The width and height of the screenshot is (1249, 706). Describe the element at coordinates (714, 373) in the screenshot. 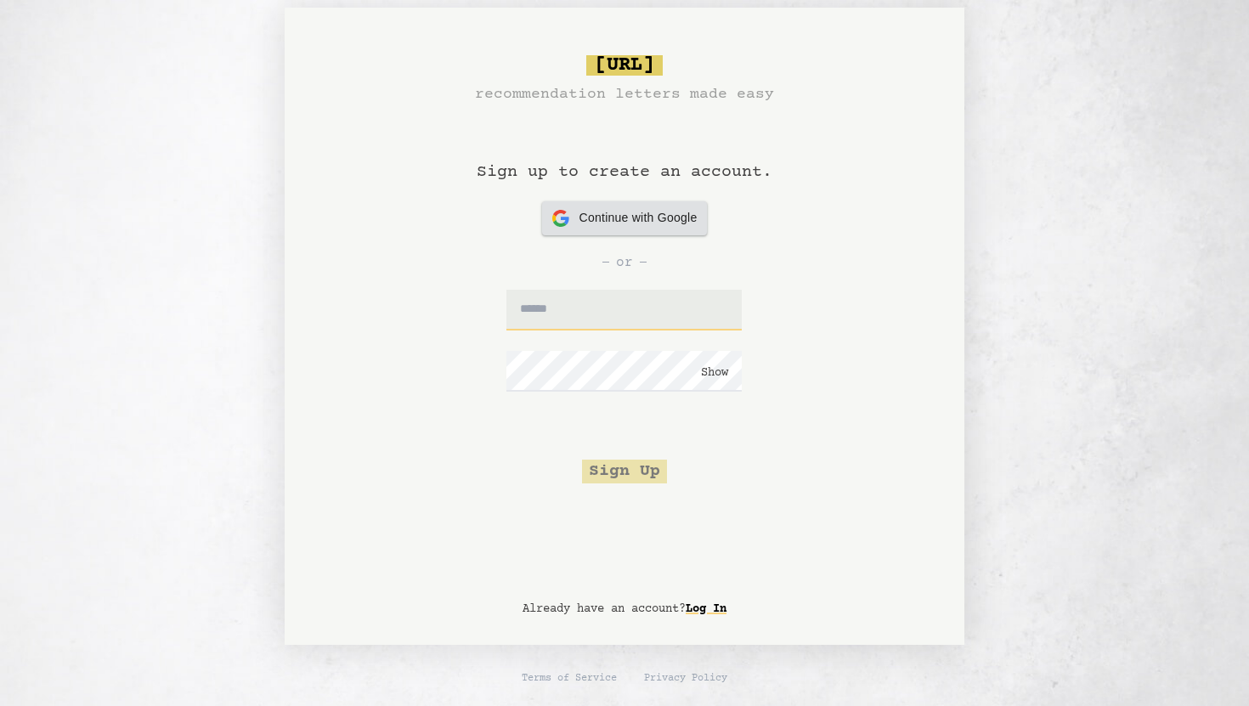

I see `button: Show` at that location.